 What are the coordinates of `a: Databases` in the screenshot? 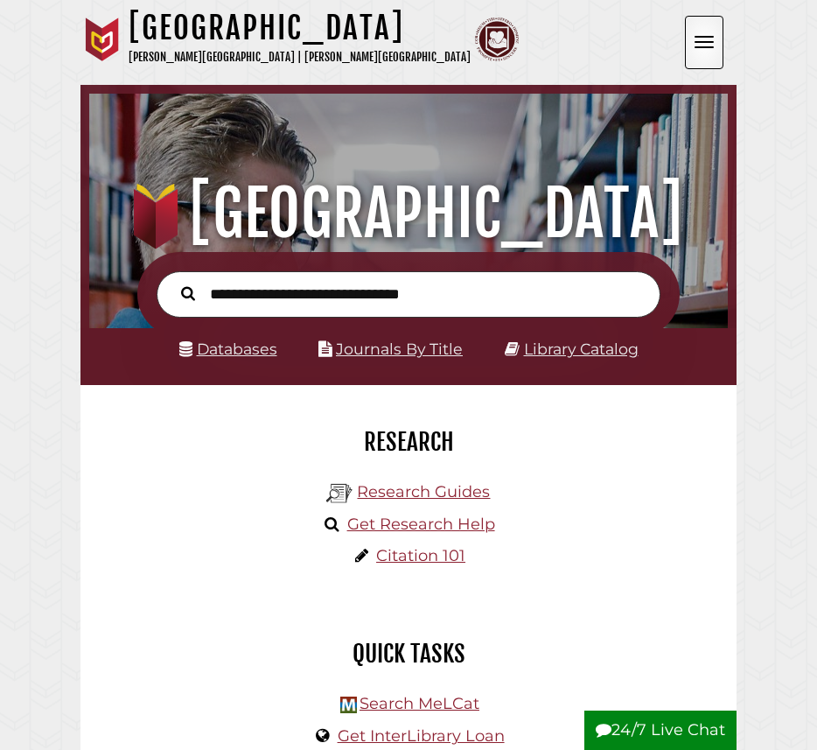 It's located at (228, 348).